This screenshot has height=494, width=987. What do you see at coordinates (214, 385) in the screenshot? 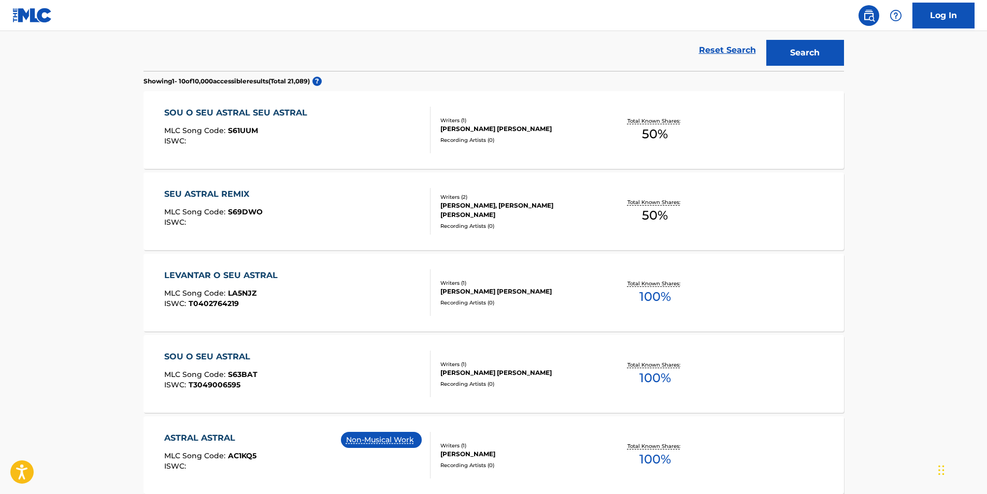
I see `span: T3049006595` at bounding box center [214, 385].